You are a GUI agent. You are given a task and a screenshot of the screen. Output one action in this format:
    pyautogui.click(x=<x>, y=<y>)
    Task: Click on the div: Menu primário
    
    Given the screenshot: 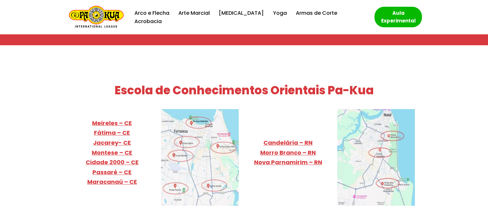 What is the action you would take?
    pyautogui.click(x=249, y=17)
    